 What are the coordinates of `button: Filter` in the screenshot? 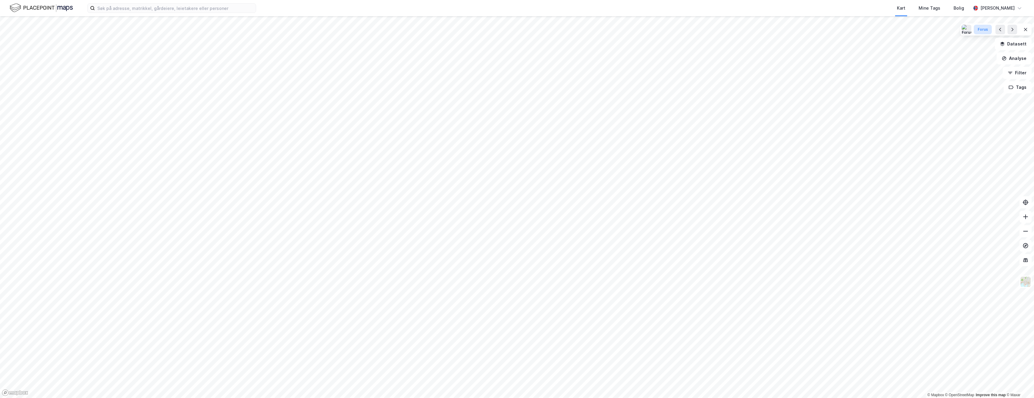 It's located at (1018, 73).